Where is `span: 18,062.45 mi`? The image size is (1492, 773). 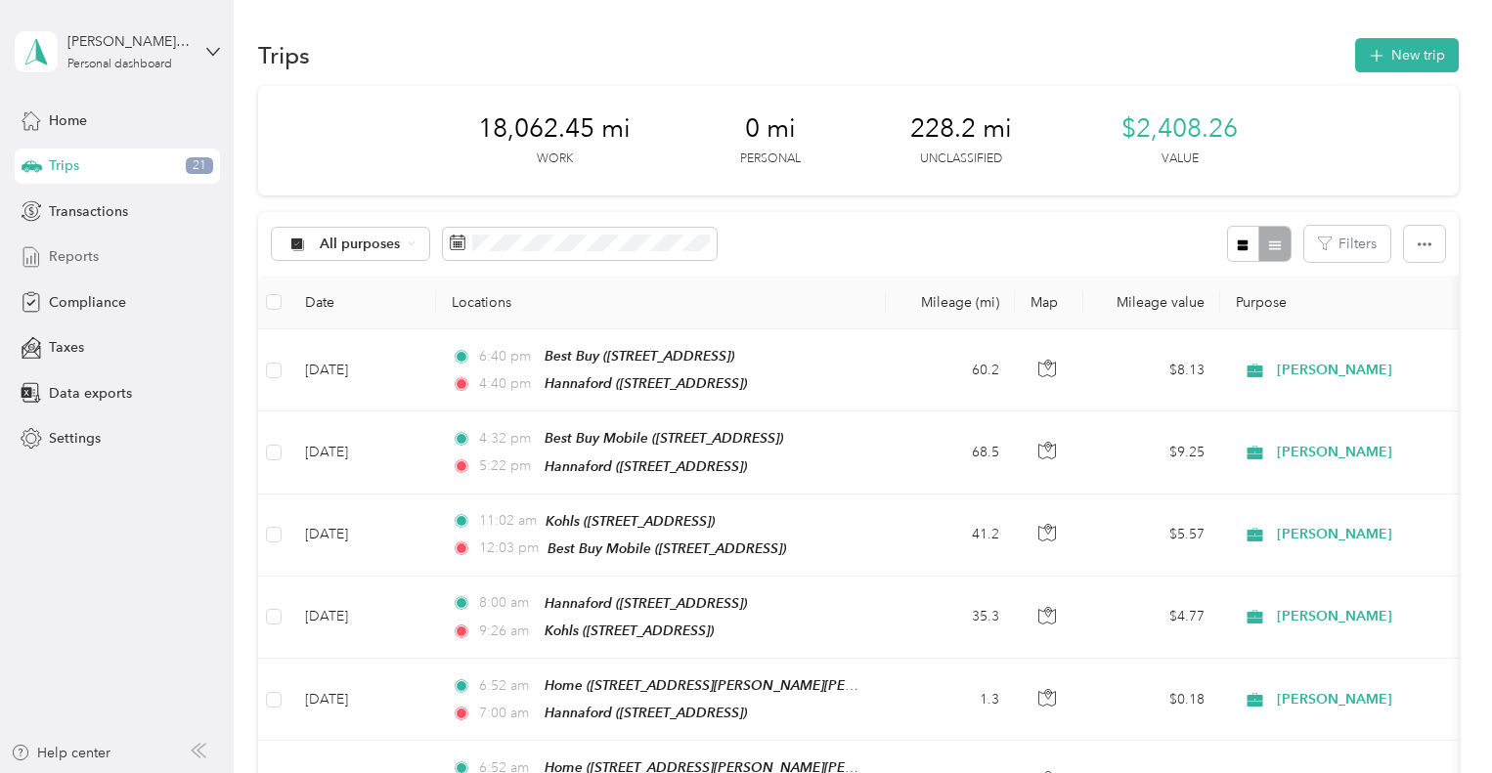
span: 18,062.45 mi is located at coordinates (554, 129).